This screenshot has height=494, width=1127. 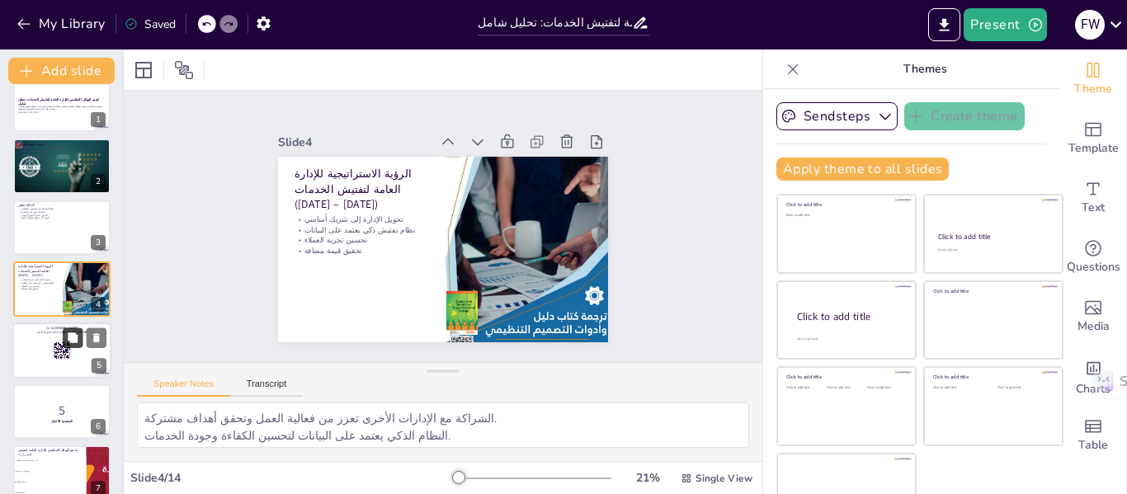 What do you see at coordinates (862, 169) in the screenshot?
I see `button: Apply theme to all slides` at bounding box center [862, 169].